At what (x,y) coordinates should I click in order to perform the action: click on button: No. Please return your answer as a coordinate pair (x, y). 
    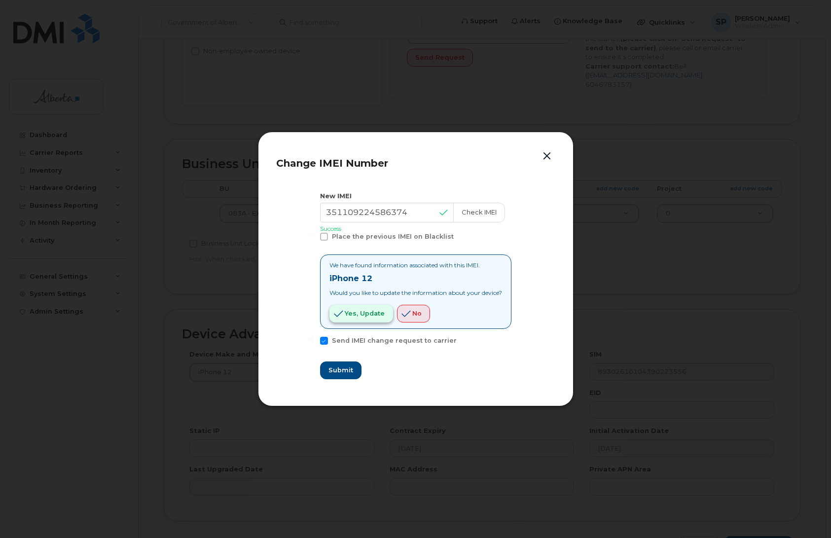
    Looking at the image, I should click on (413, 314).